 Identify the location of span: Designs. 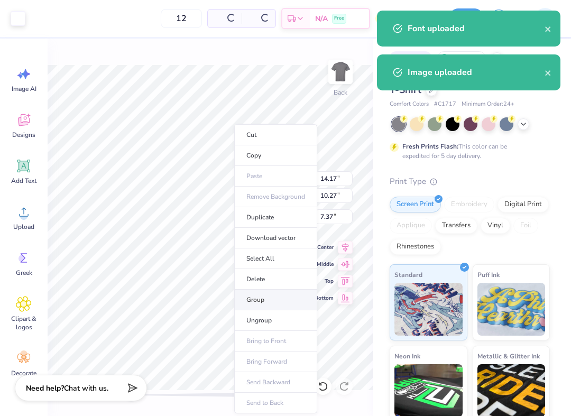
(24, 135).